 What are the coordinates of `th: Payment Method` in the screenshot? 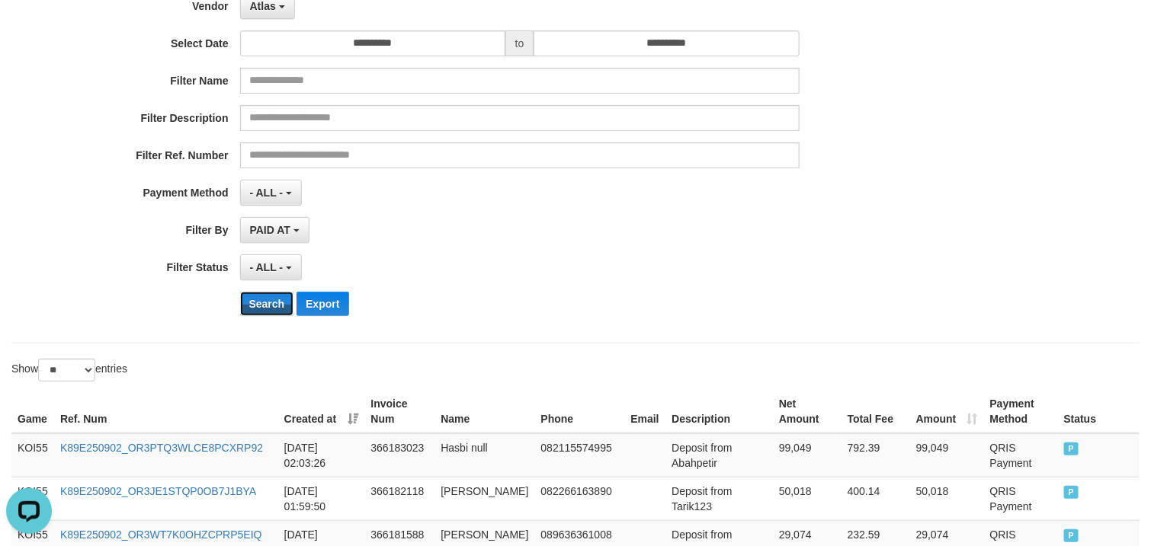 It's located at (1020, 411).